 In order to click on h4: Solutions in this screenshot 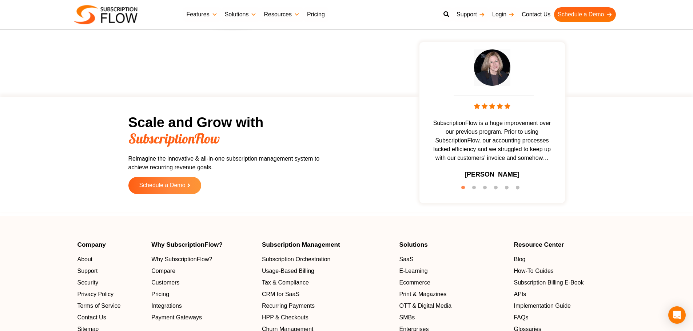, I will do `click(452, 245)`.